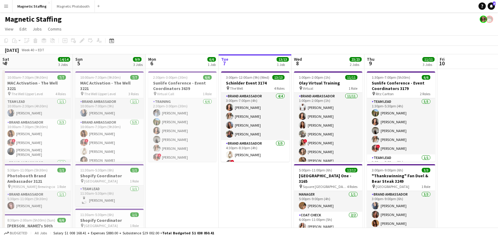  I want to click on a: 8, so click(491, 6).